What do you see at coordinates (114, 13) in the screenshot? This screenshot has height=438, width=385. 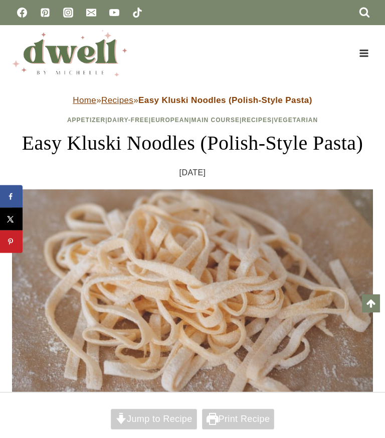 I see `a: YouTube` at bounding box center [114, 13].